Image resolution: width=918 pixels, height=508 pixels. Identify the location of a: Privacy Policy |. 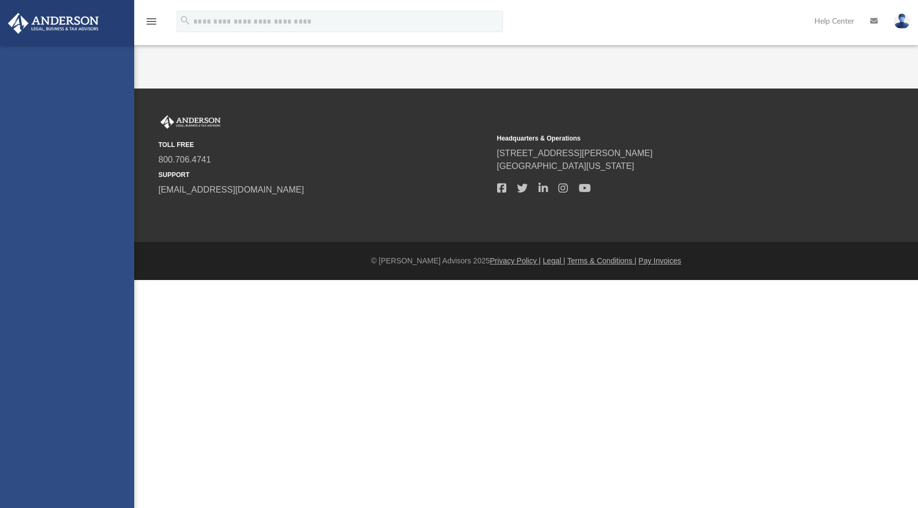
(515, 261).